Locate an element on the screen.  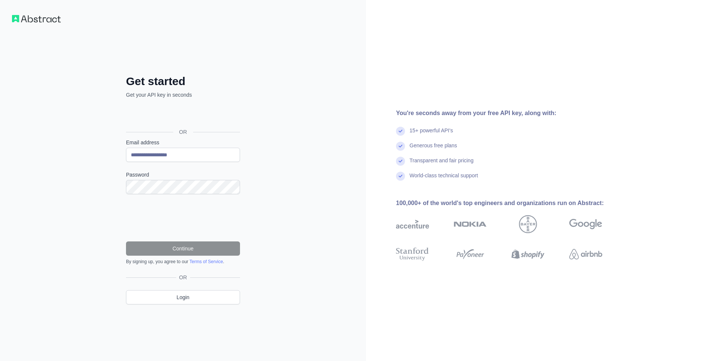
div: By signing up, you agree to our . is located at coordinates (183, 262).